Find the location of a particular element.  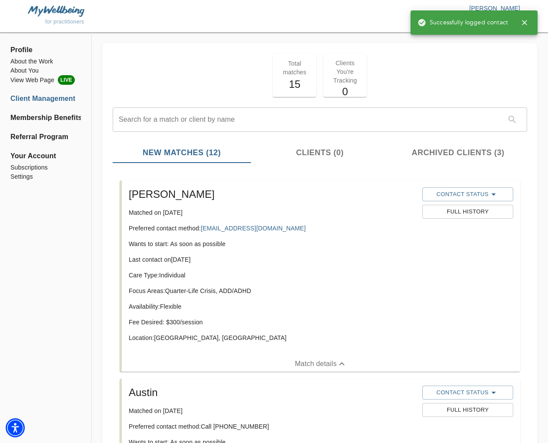

span: Archived Clients (3) is located at coordinates (458, 153).